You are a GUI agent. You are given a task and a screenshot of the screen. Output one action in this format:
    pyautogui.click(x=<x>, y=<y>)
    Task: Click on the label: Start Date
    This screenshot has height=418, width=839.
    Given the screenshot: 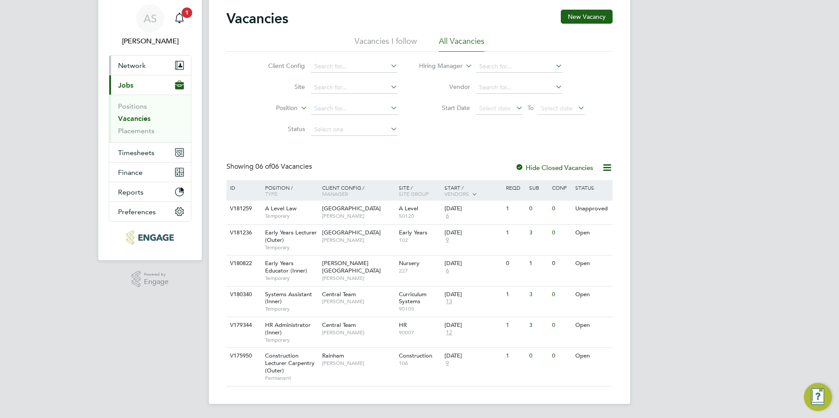 What is the action you would take?
    pyautogui.click(x=444, y=108)
    